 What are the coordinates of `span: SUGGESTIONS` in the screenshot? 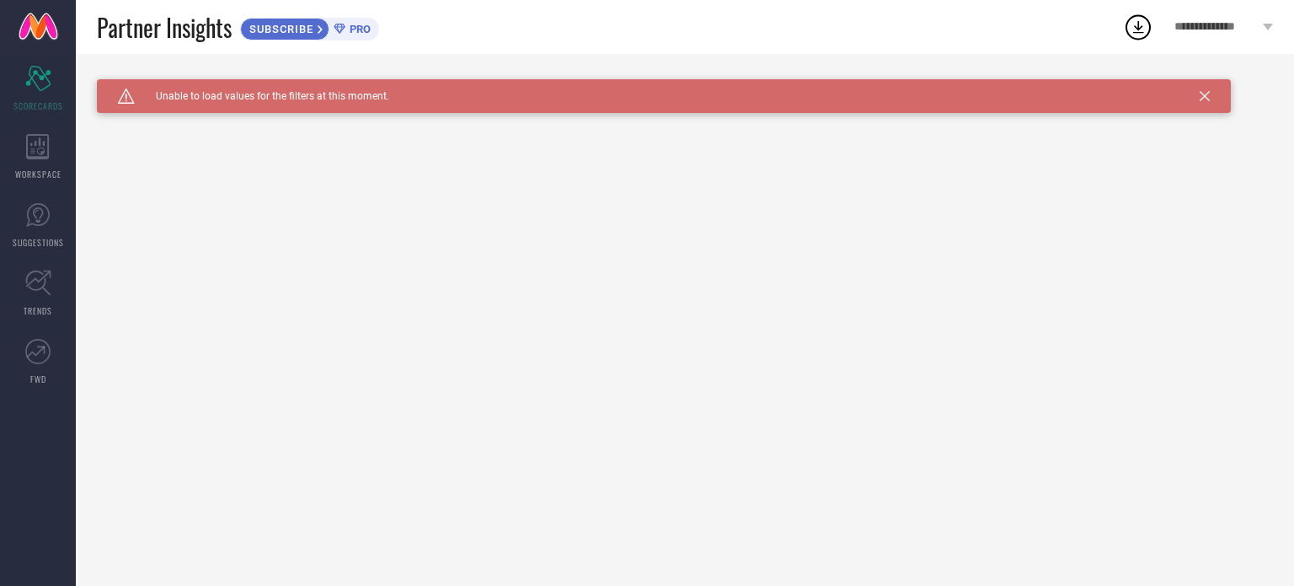 It's located at (38, 242).